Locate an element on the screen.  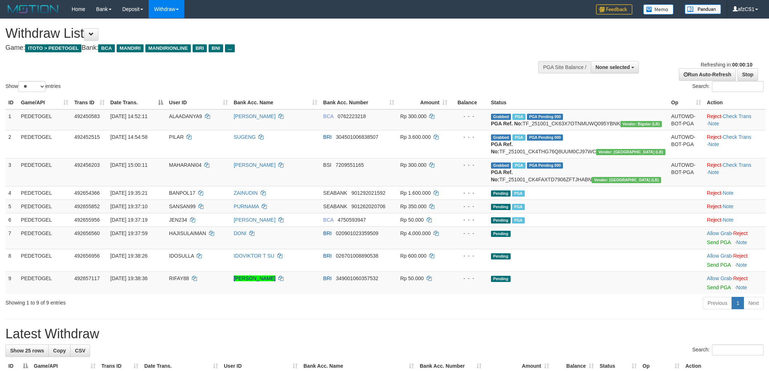
span: MAHARANI04 is located at coordinates (185, 165).